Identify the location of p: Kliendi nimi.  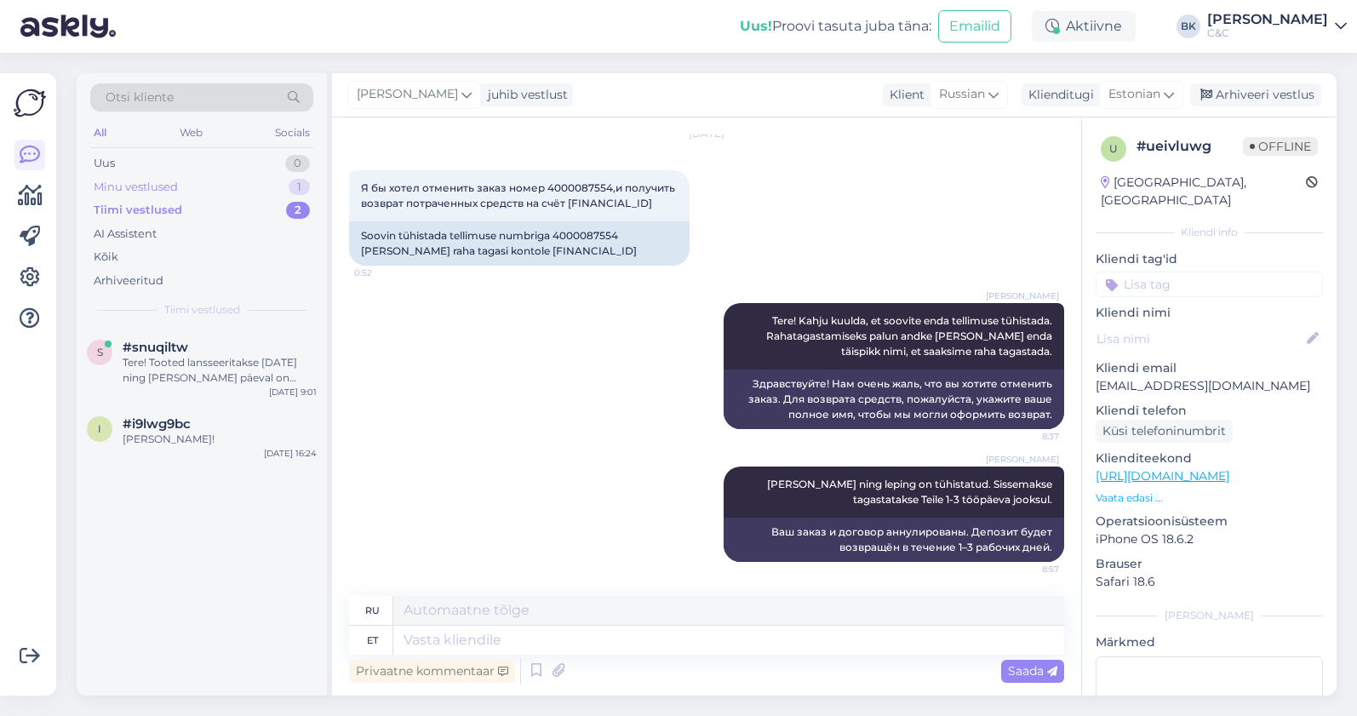
(1209, 312).